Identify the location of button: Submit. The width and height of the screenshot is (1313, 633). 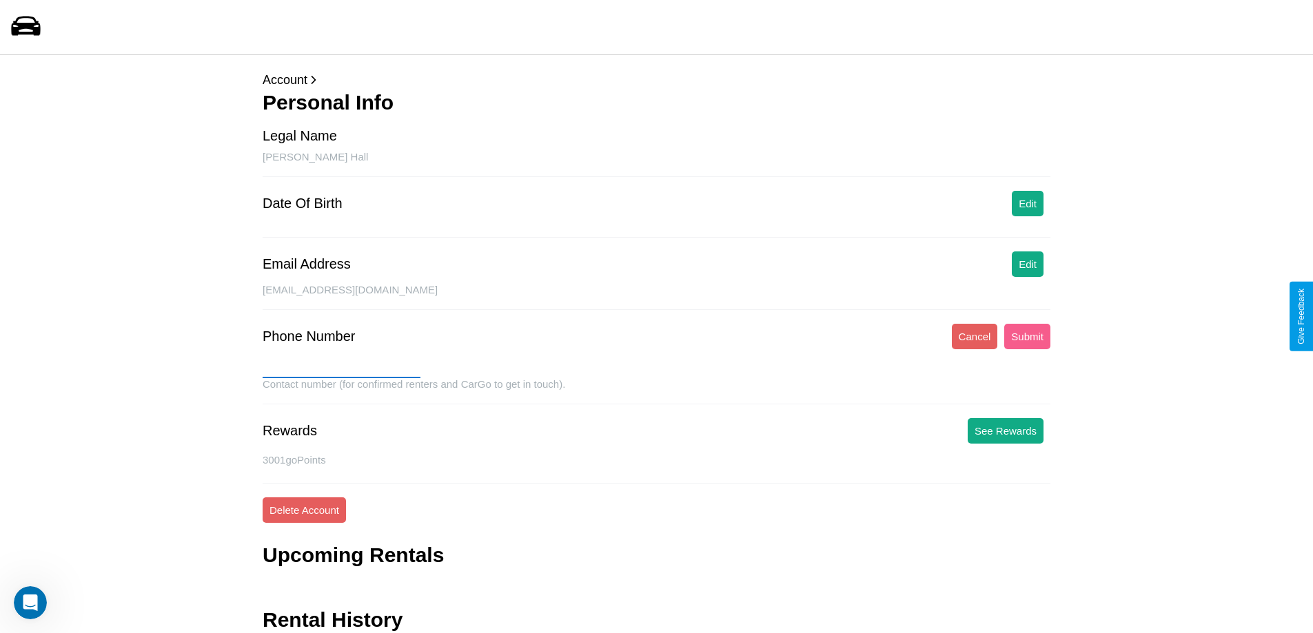
(1027, 336).